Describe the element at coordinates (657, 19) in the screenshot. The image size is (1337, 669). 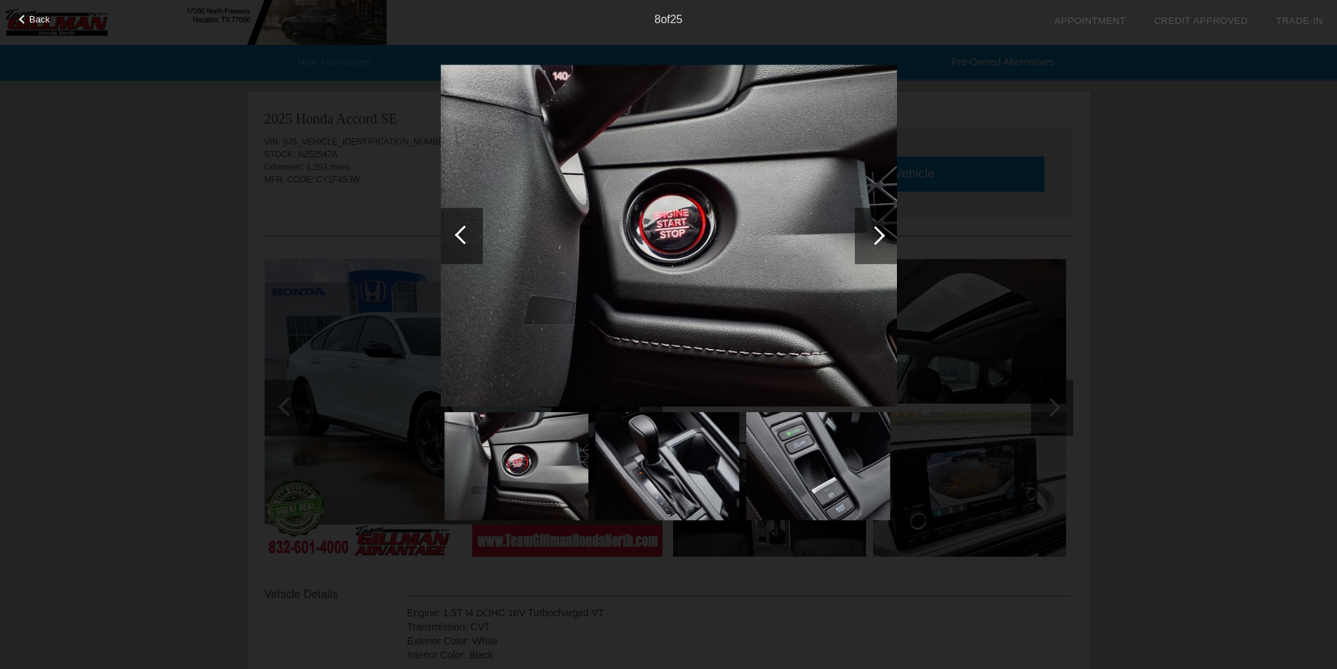
I see `span: 8` at that location.